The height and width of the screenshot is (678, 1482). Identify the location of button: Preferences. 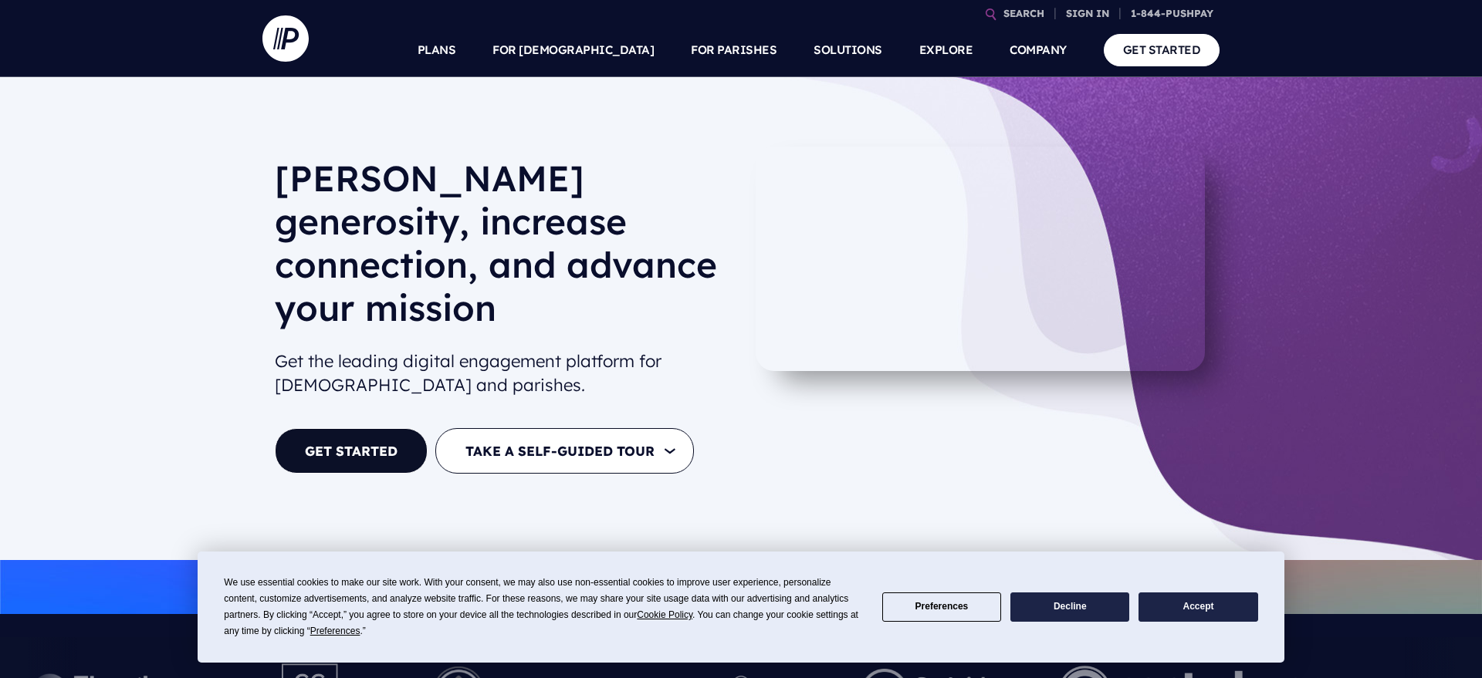
(942, 607).